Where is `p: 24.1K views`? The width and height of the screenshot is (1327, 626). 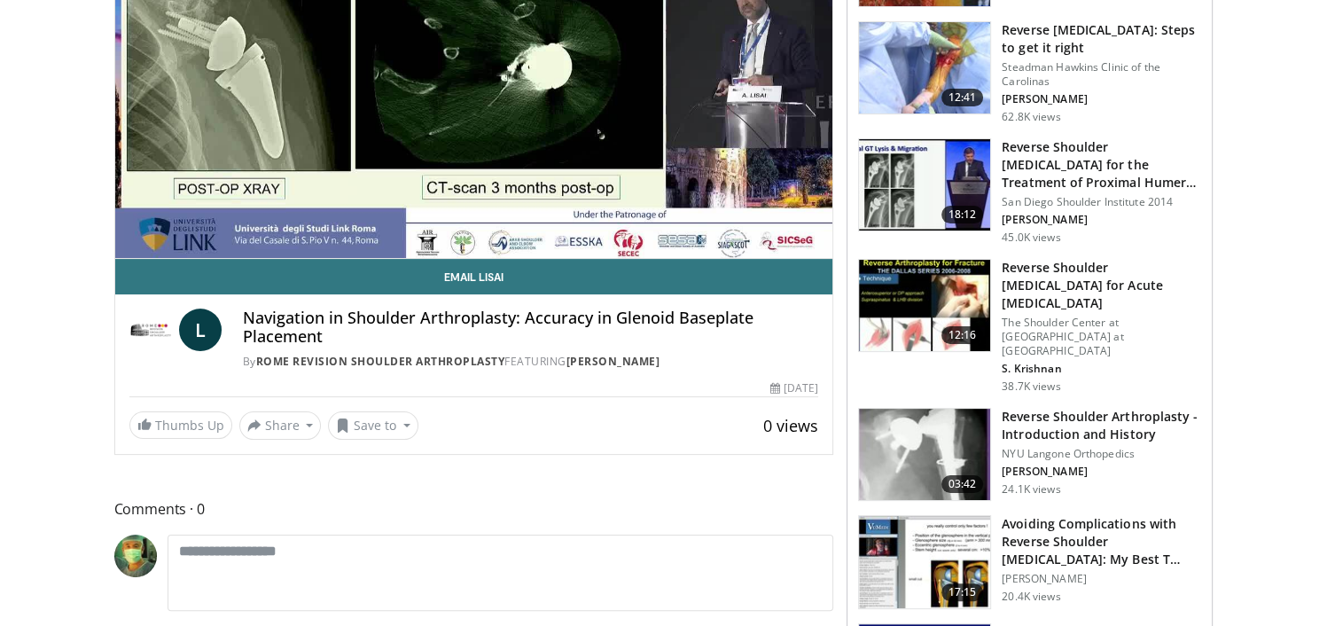 p: 24.1K views is located at coordinates (1031, 489).